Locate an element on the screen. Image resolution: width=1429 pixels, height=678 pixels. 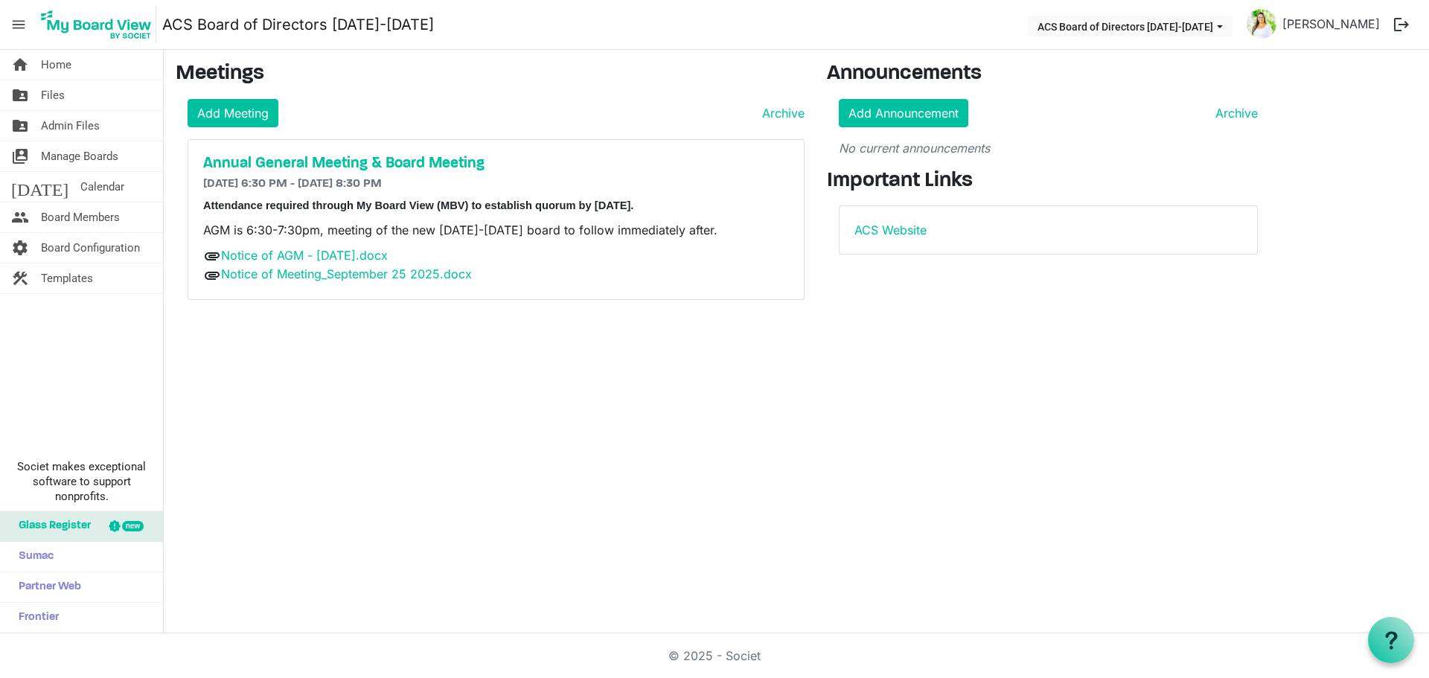
h3: Announcements is located at coordinates (1048, 74).